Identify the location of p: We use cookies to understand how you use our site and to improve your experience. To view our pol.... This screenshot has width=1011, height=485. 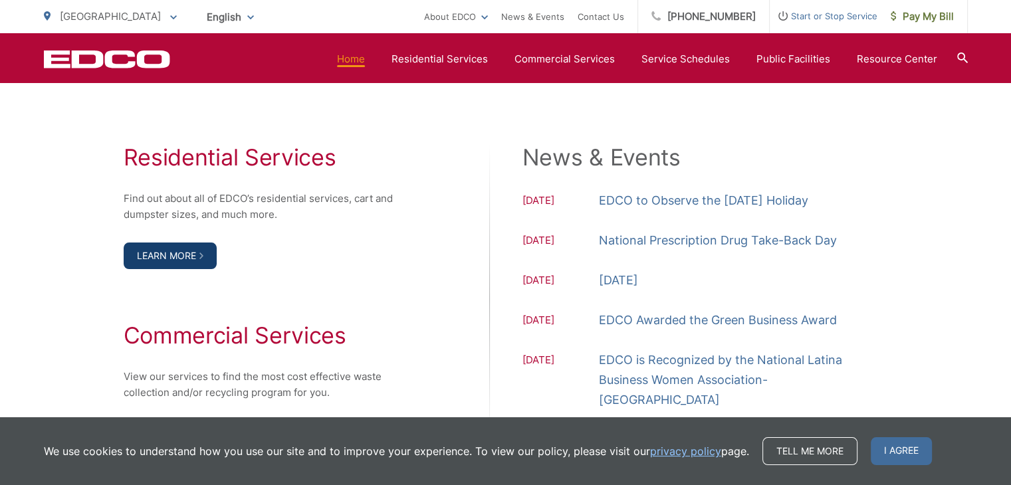
(396, 451).